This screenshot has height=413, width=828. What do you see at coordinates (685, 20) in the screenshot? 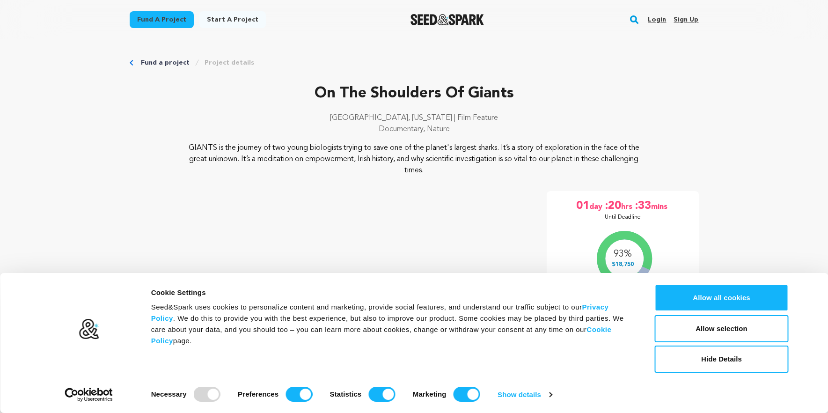
I see `a: Sign up` at bounding box center [685, 20].